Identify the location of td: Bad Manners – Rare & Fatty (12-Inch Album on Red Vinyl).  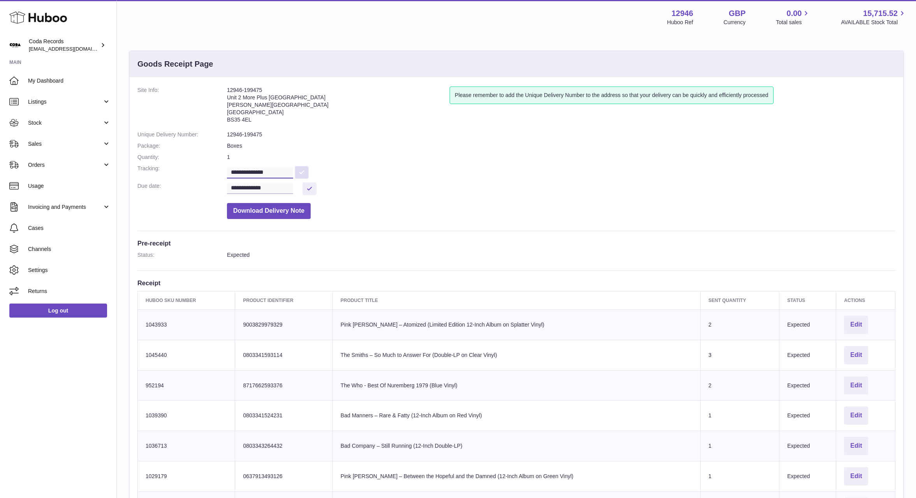
(516, 416).